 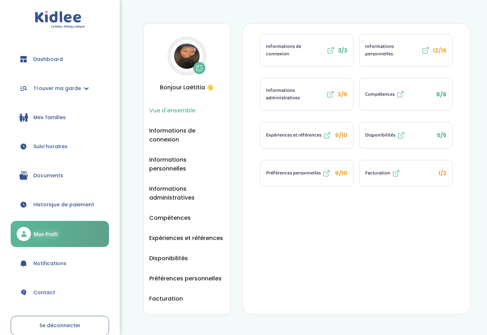 I want to click on span: Mon Profil, so click(x=46, y=234).